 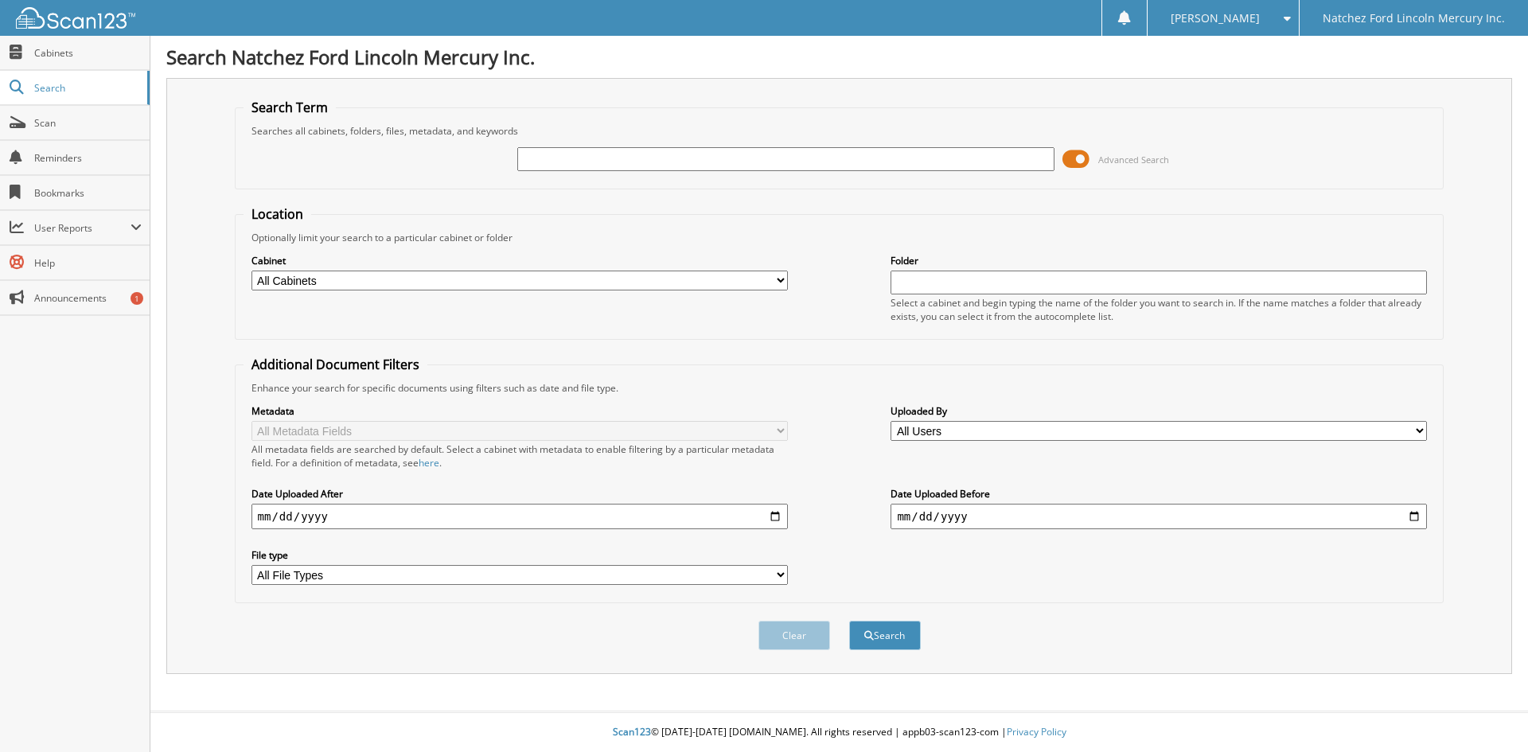 I want to click on div: Optionally limit your search to a particular cabinet or folder, so click(x=840, y=237).